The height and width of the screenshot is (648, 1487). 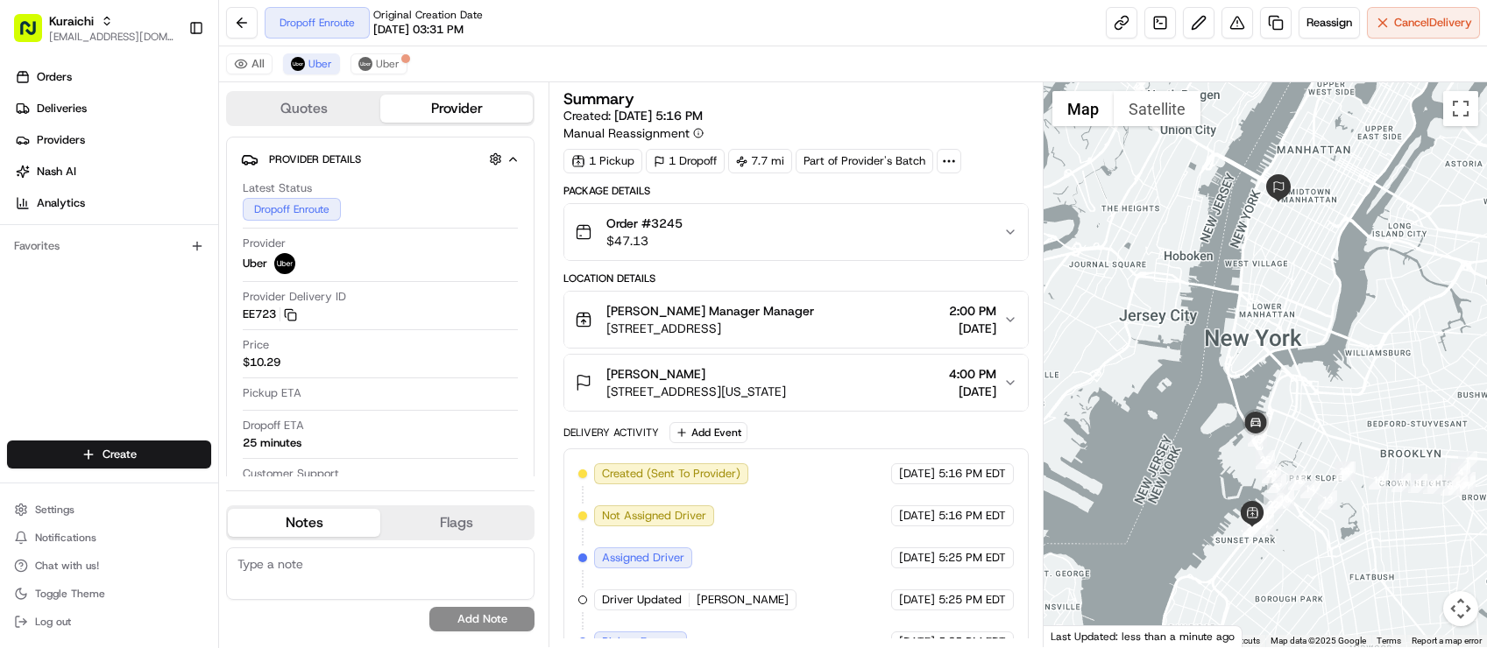 What do you see at coordinates (1447, 641) in the screenshot?
I see `a: Report a map error` at bounding box center [1447, 641].